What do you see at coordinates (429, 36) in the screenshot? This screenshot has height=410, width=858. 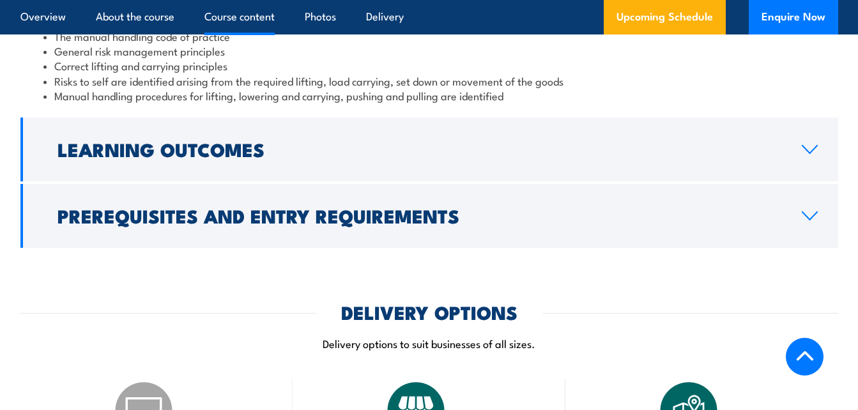 I see `li: The manual handling code of practice` at bounding box center [429, 36].